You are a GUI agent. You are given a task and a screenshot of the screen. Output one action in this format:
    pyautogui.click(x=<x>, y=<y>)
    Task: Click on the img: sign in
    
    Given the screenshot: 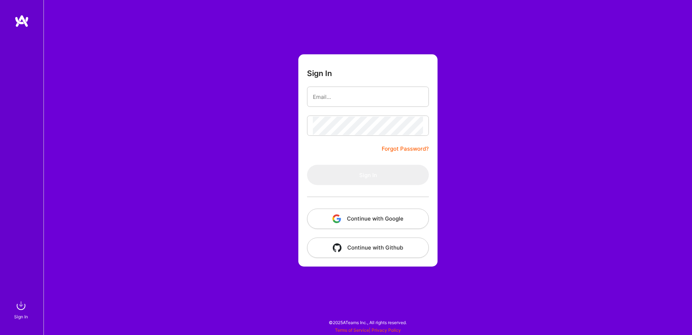 What is the action you would take?
    pyautogui.click(x=21, y=306)
    